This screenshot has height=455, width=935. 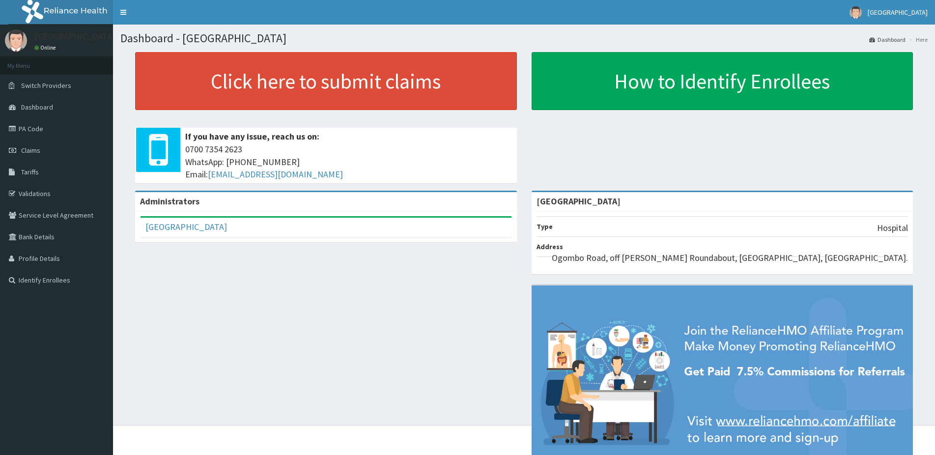 I want to click on a: Click here to submit claims, so click(x=326, y=81).